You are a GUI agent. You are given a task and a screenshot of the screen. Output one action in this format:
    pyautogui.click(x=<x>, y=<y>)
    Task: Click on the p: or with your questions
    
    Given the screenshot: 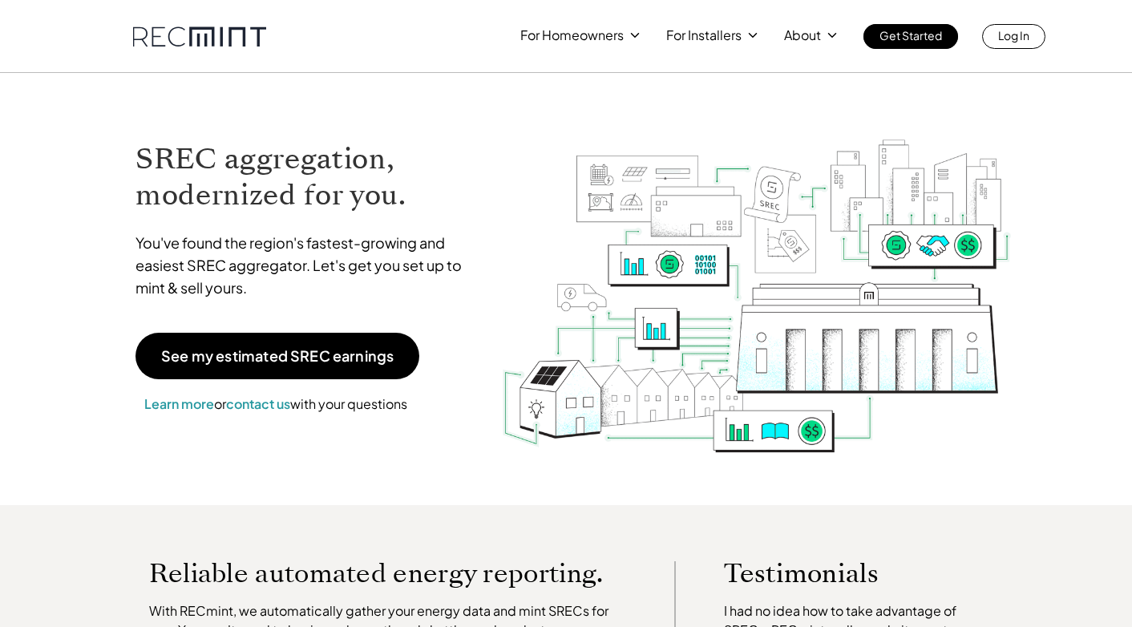 What is the action you would take?
    pyautogui.click(x=276, y=404)
    